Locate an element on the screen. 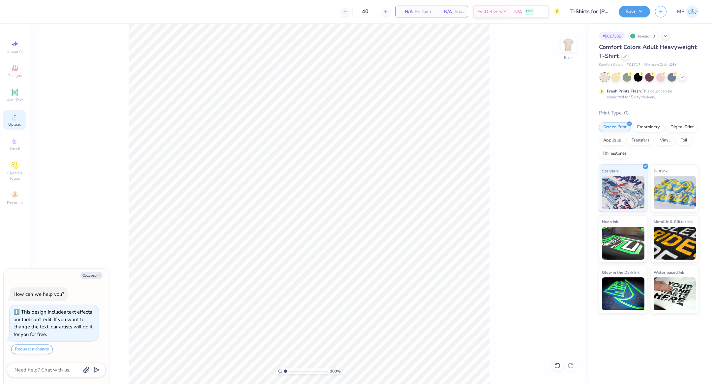  span: Standard is located at coordinates (610, 171).